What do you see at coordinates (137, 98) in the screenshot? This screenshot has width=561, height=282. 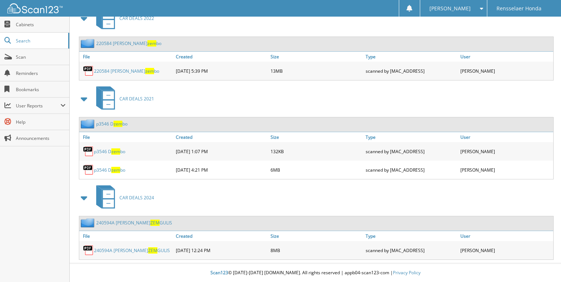 I see `span: CAR DEALS 2021` at bounding box center [137, 98].